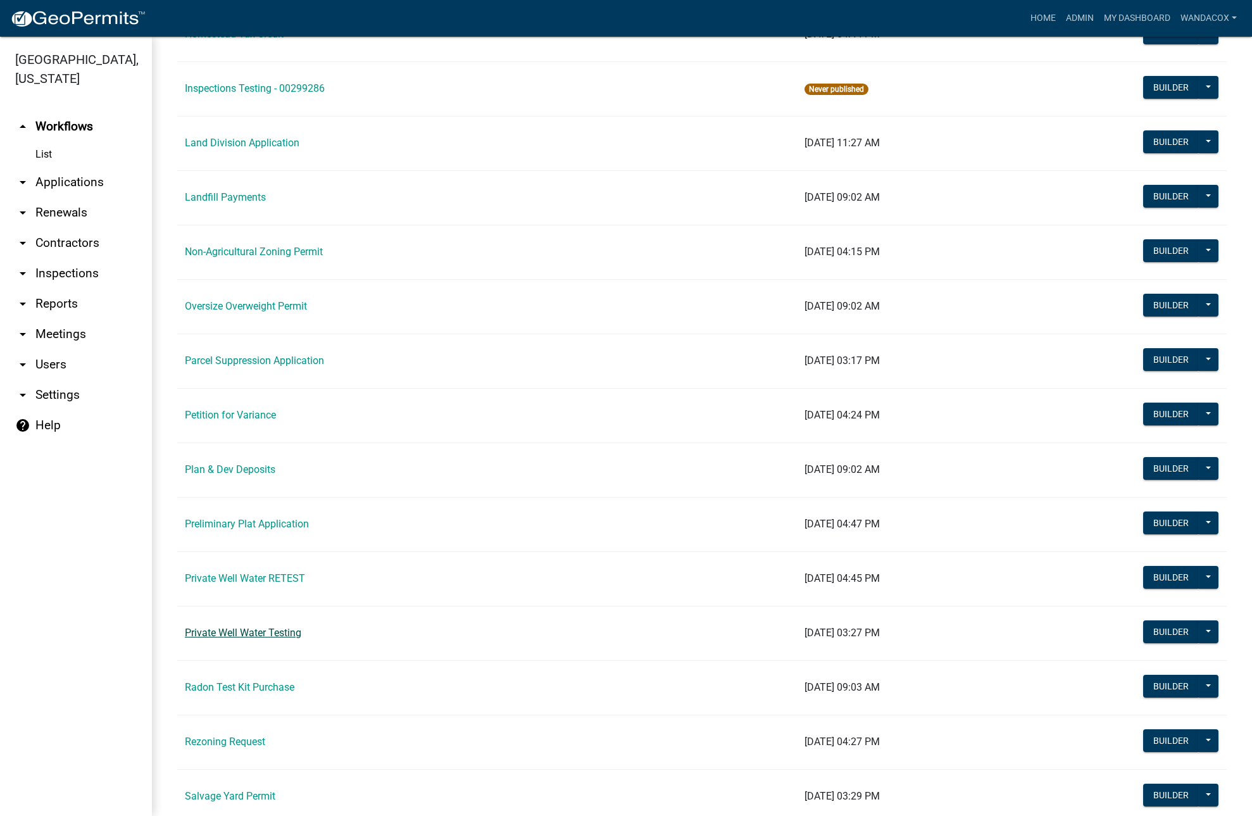  What do you see at coordinates (246, 306) in the screenshot?
I see `a: Oversize Overweight Permit` at bounding box center [246, 306].